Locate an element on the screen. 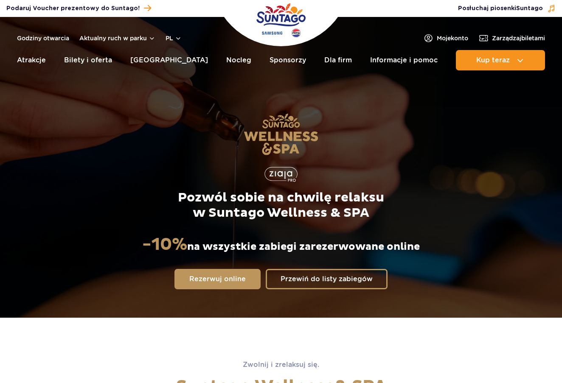 This screenshot has height=383, width=562. a: Rezerwuj online is located at coordinates (217, 279).